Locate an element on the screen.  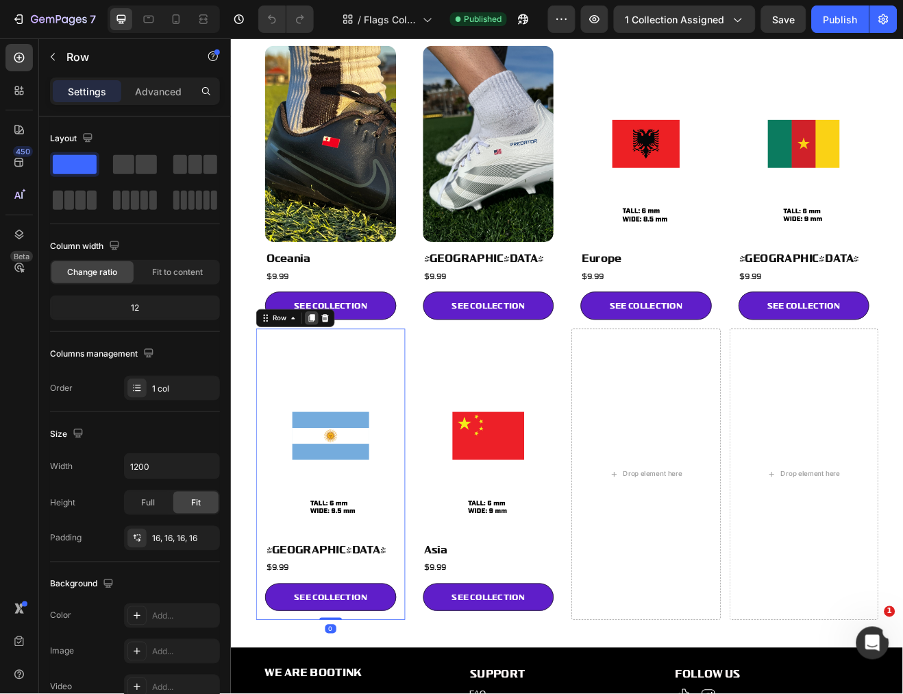
img: VARIANTS-5-EUROPEFLAGS_Artboard1copy45.png is located at coordinates (122, 485).